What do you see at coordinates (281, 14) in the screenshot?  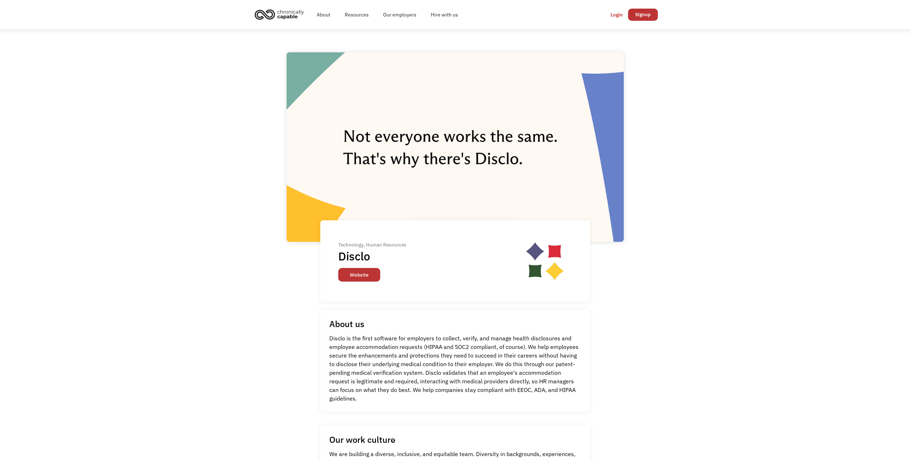 I see `a: home` at bounding box center [281, 14].